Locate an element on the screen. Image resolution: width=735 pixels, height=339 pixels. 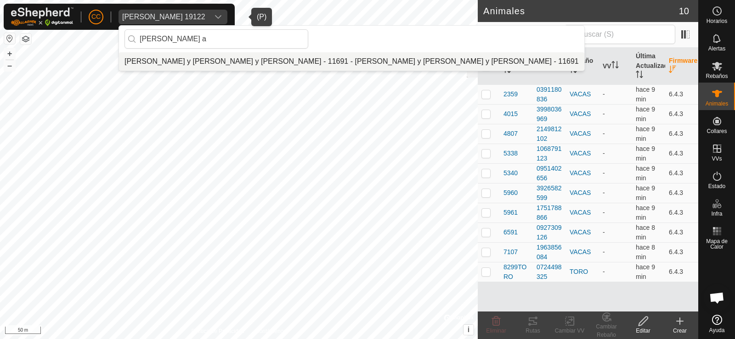
span: 5960 is located at coordinates (510, 193).